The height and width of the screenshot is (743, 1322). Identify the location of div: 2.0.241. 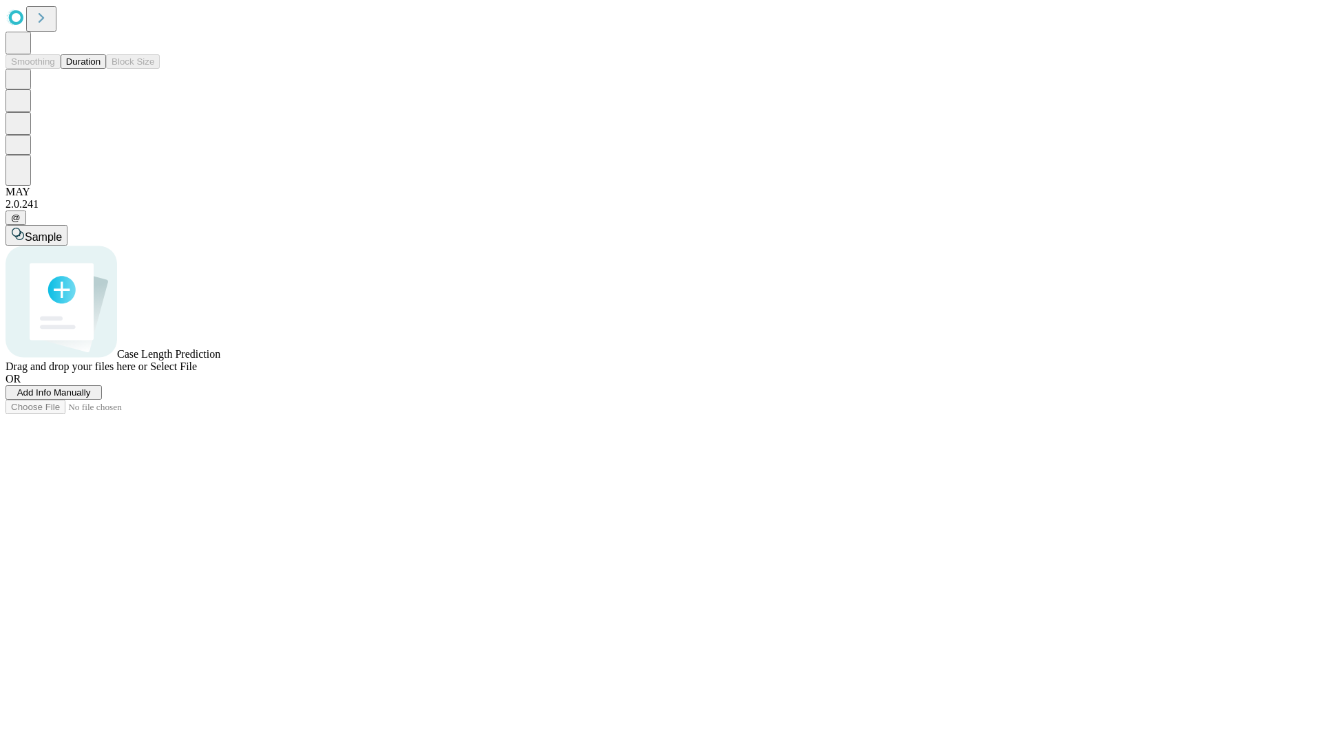
(661, 204).